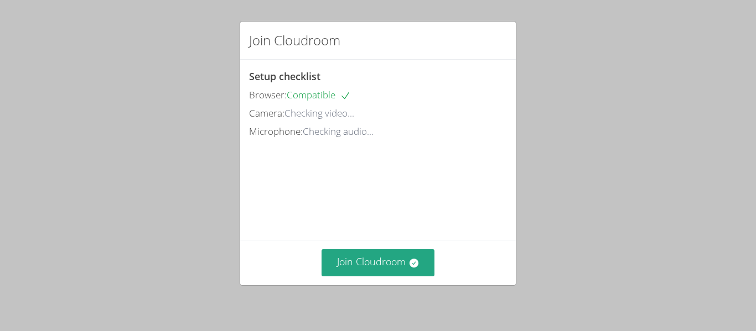 Image resolution: width=756 pixels, height=331 pixels. What do you see at coordinates (284, 76) in the screenshot?
I see `span: Setup checklist` at bounding box center [284, 76].